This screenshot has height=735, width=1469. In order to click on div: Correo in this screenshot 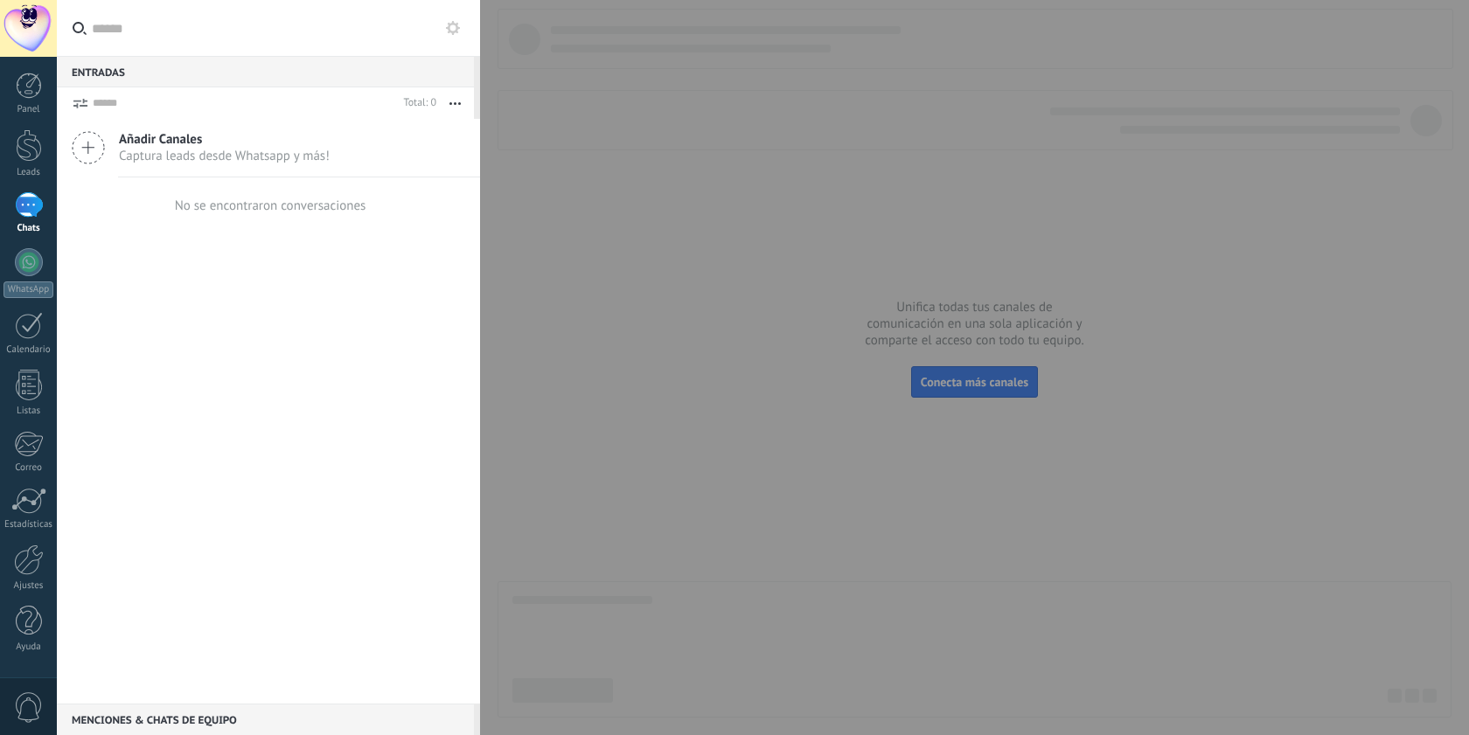, I will do `click(29, 468)`.